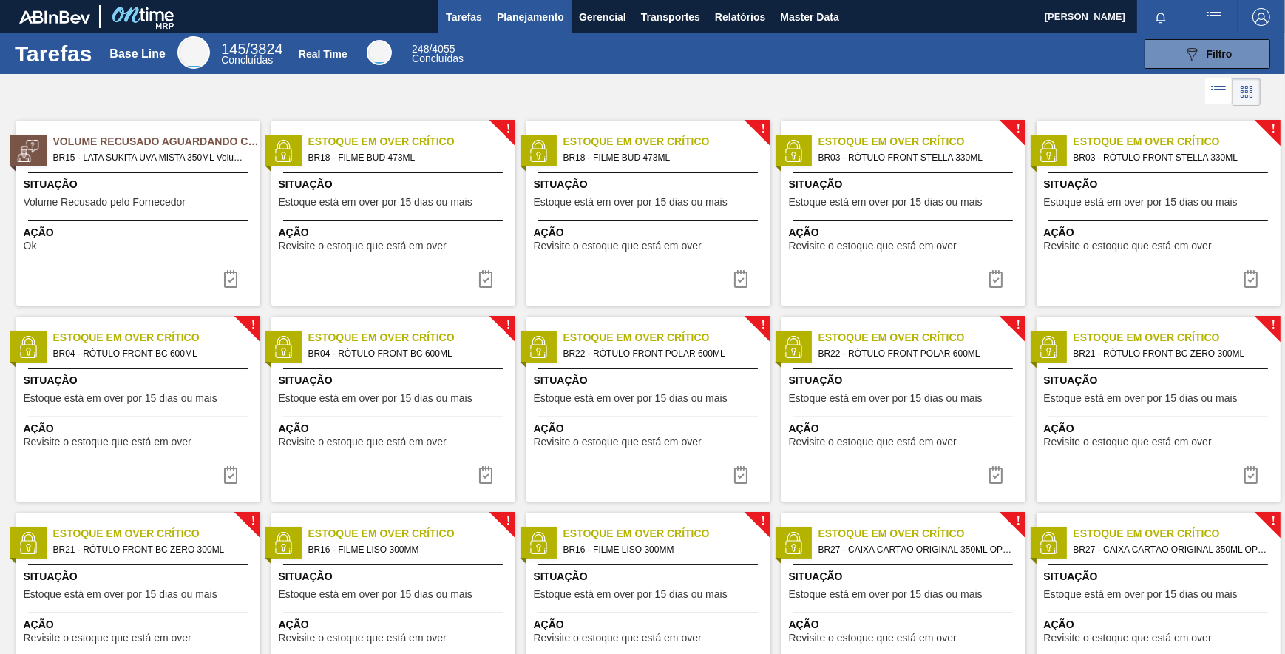 The width and height of the screenshot is (1285, 654). Describe the element at coordinates (231, 279) in the screenshot. I see `div: Completar tarefa: 30344163` at that location.